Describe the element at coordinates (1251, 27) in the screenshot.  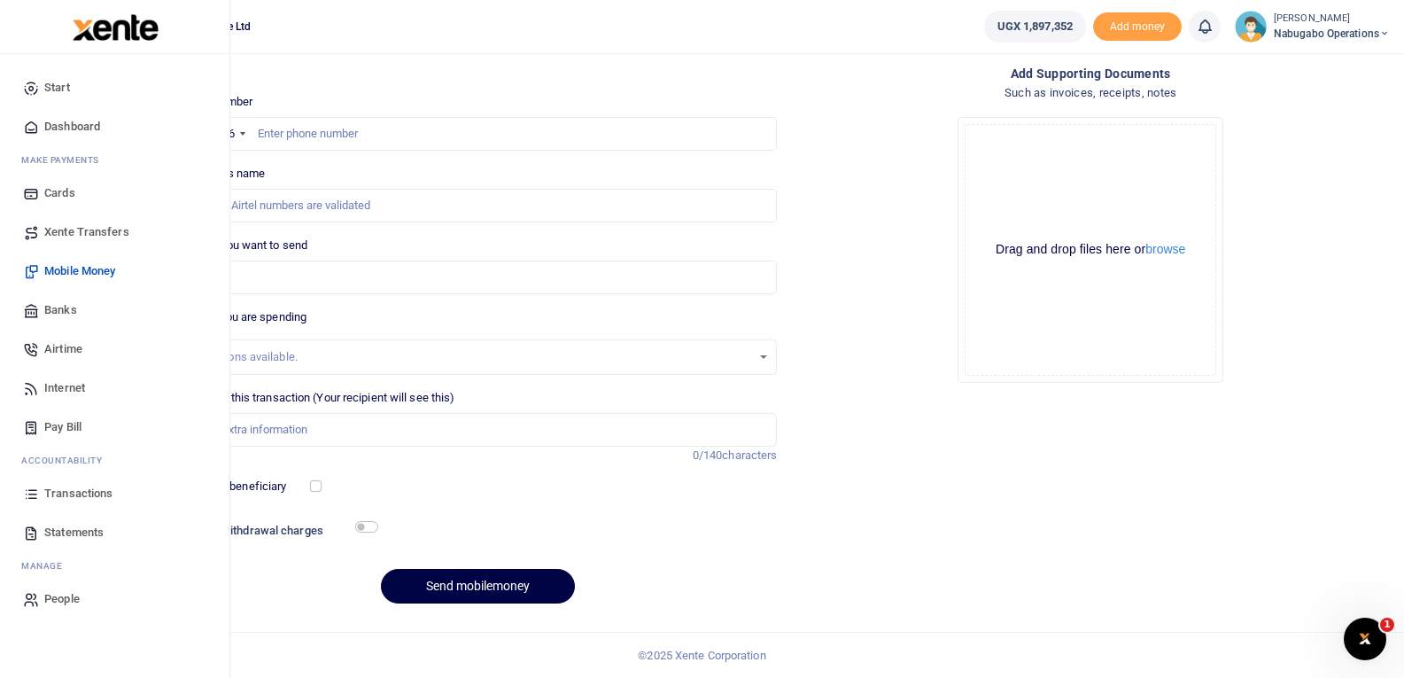
I see `img: profile-user` at that location.